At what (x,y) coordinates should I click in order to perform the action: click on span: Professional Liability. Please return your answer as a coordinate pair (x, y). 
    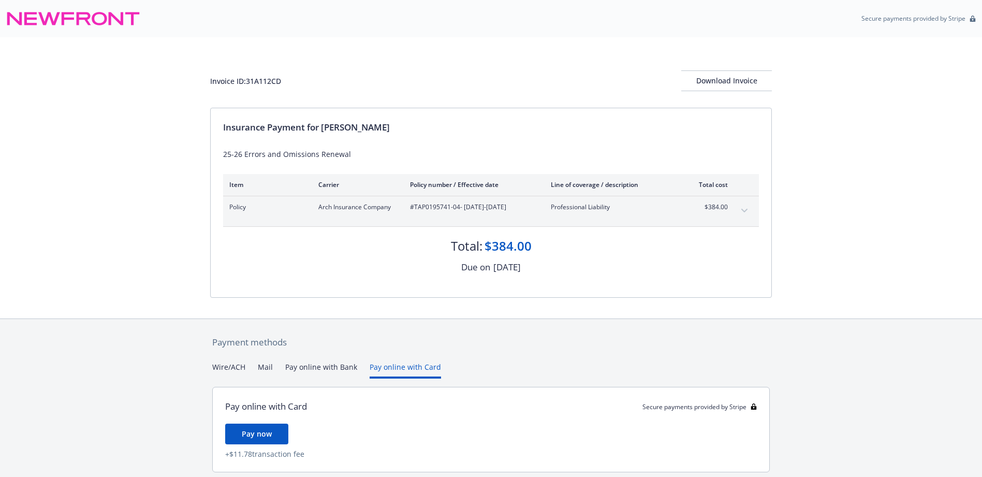
    Looking at the image, I should click on (611, 207).